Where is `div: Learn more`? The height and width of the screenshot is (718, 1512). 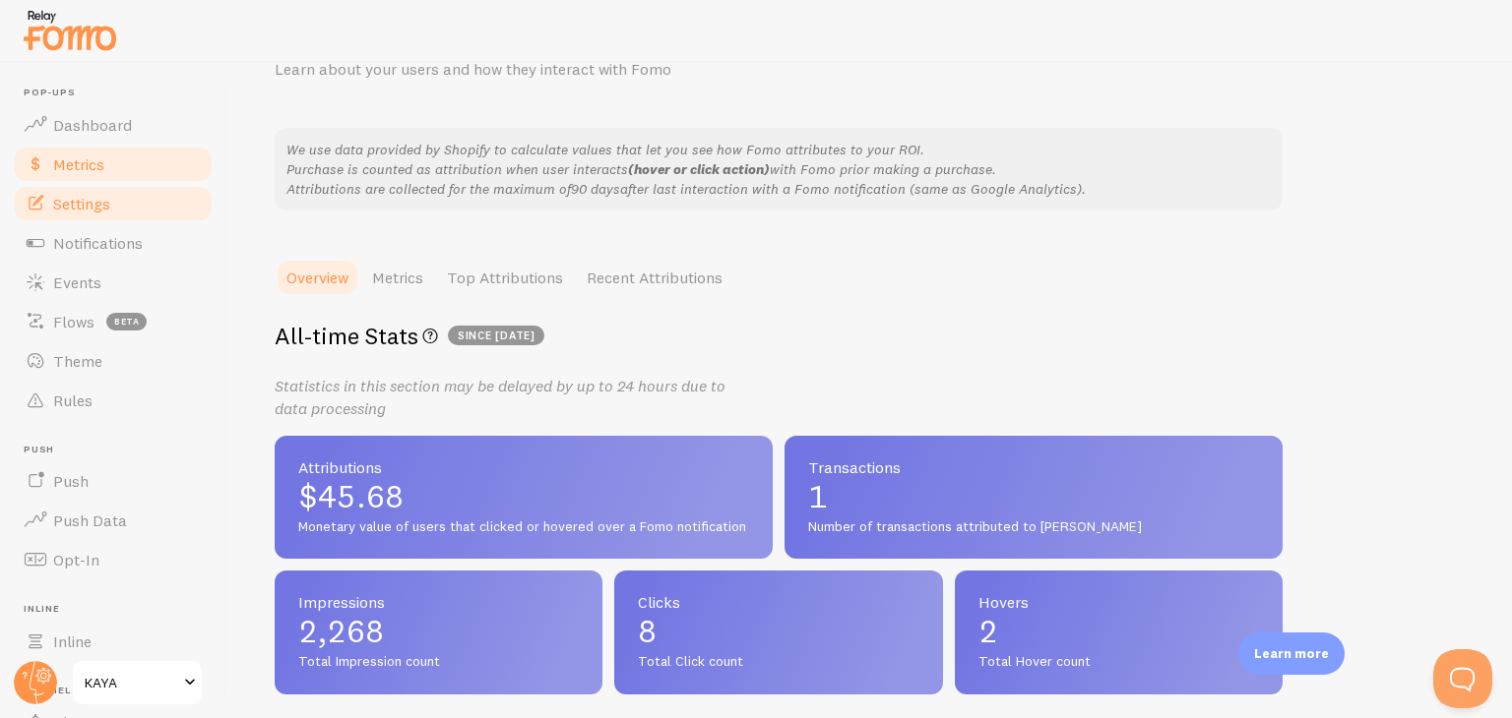 div: Learn more is located at coordinates (1291, 653).